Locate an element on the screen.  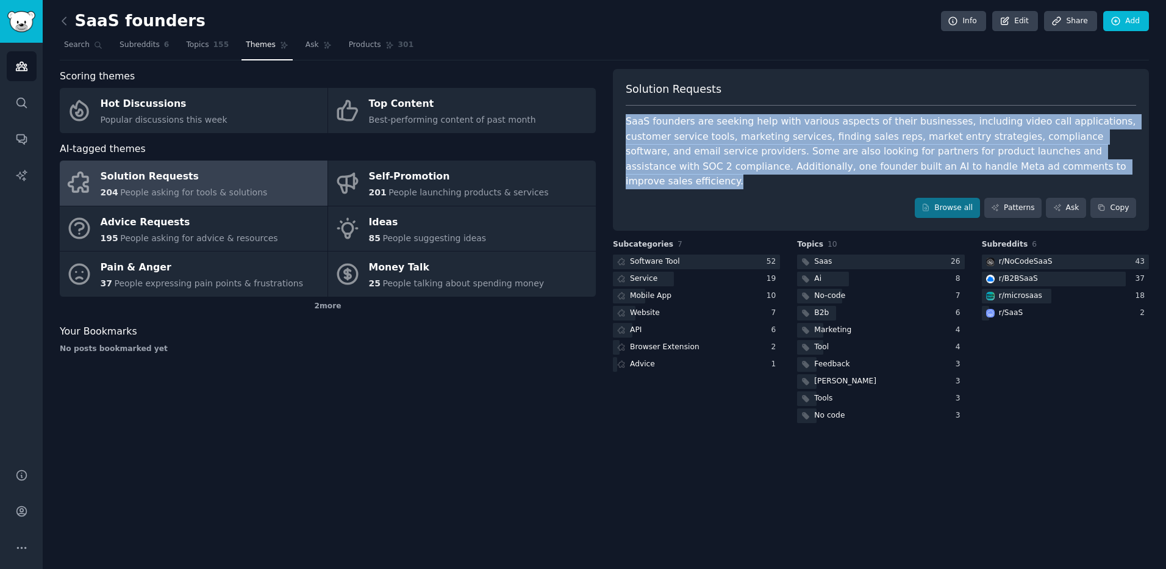
span: People asking for advice & resources is located at coordinates (199, 238).